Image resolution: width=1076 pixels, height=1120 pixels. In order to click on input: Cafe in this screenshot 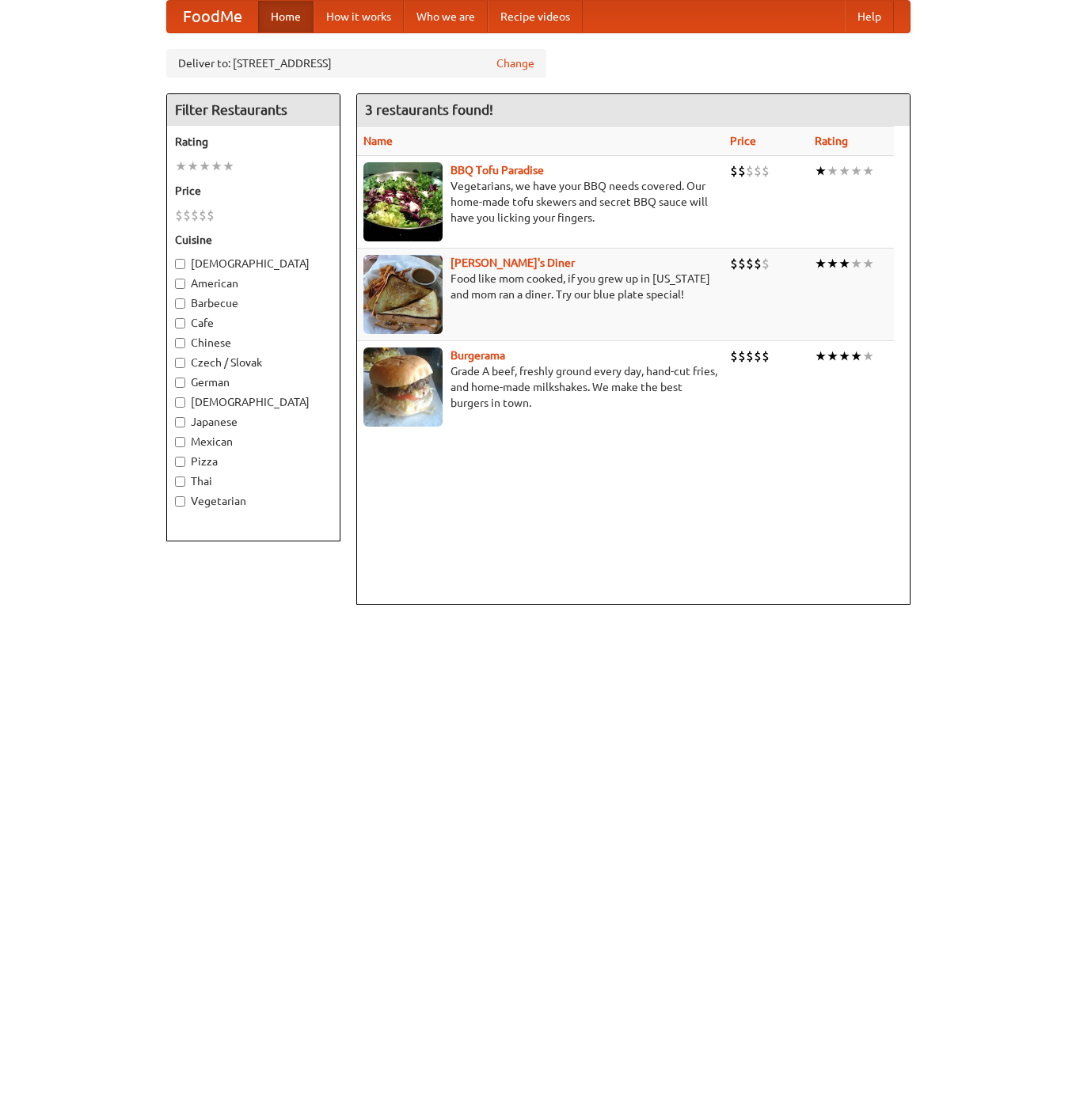, I will do `click(179, 323)`.